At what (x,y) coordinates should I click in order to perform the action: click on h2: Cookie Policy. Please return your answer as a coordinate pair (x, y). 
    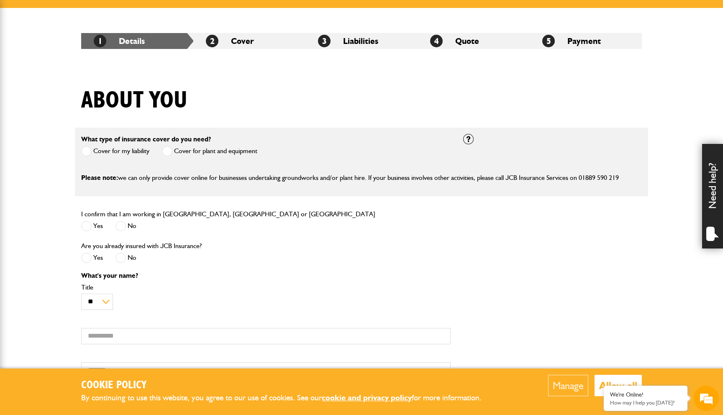
    Looking at the image, I should click on (288, 386).